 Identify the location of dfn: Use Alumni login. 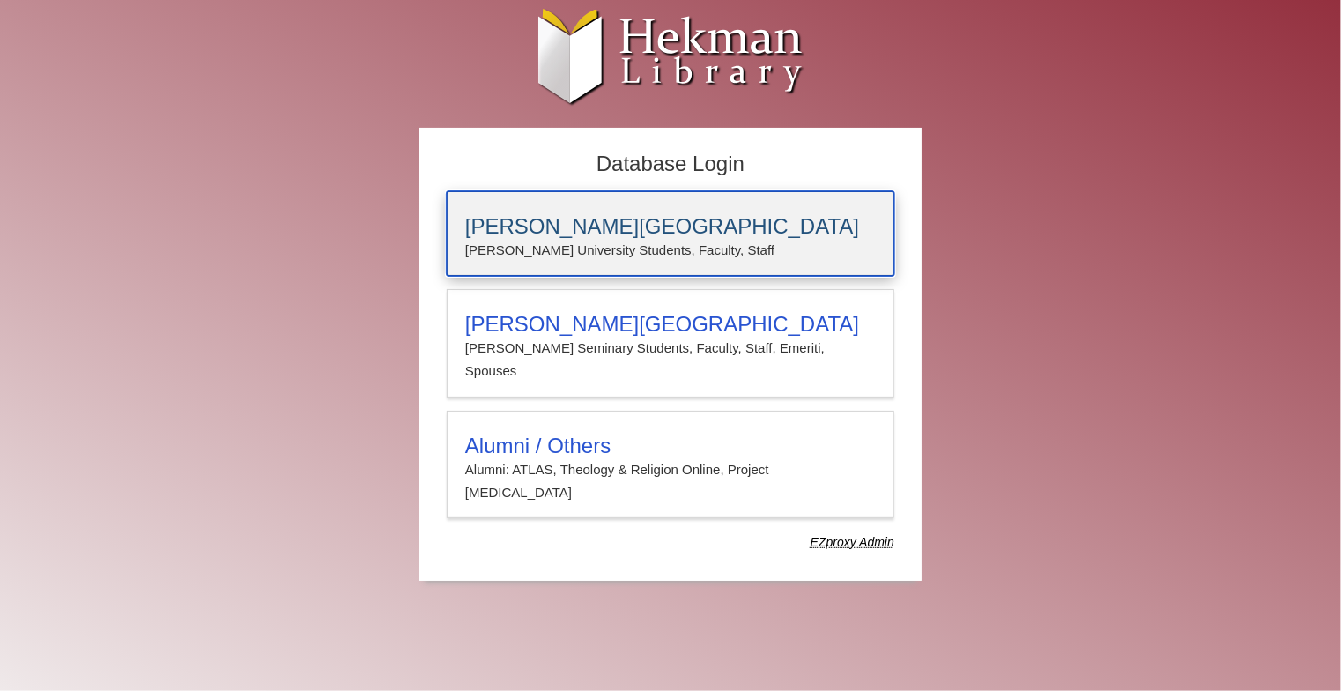
(852, 542).